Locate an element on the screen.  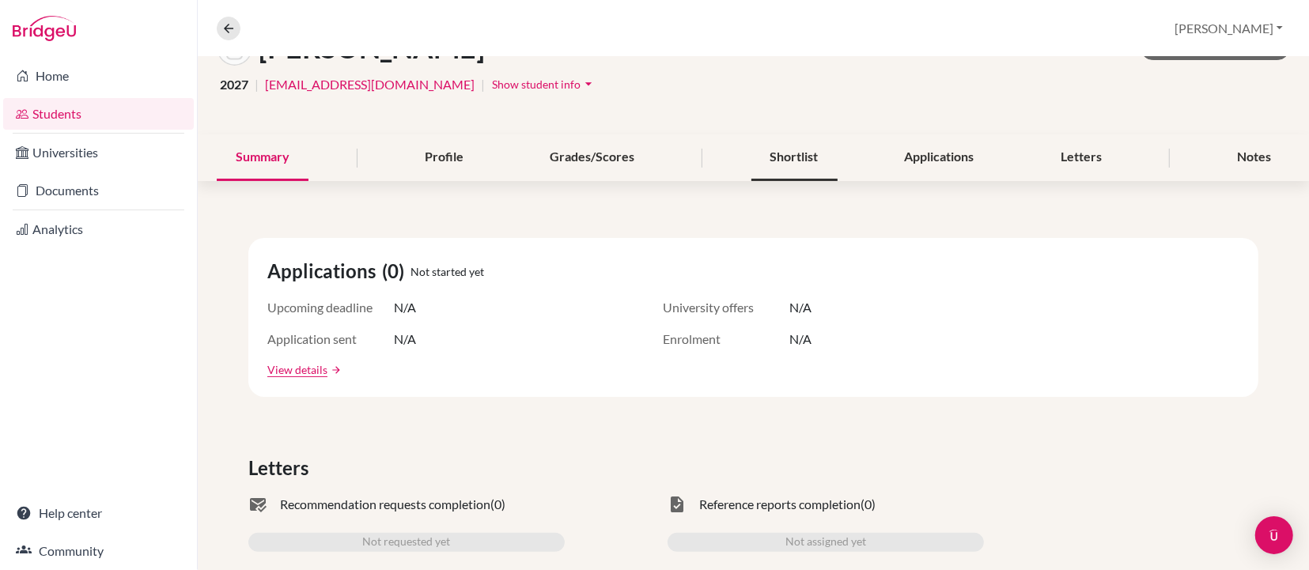
span: Recommendation requests completion is located at coordinates (385, 505).